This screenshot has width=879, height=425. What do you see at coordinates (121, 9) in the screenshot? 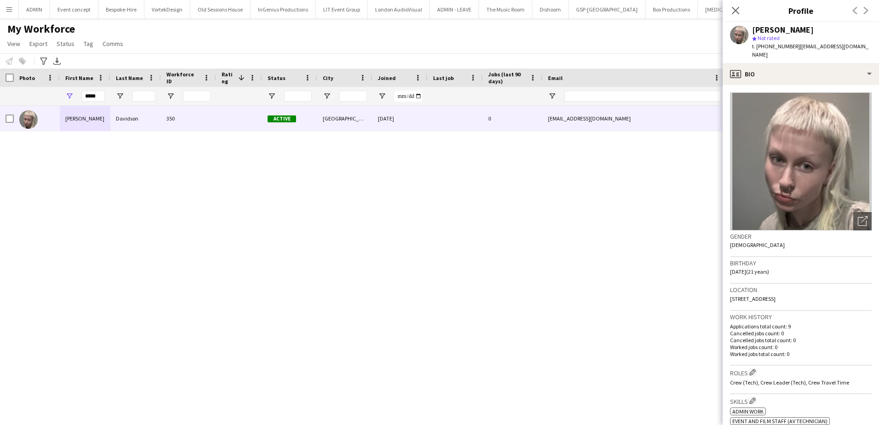
I see `button: Bespoke-Hire` at bounding box center [121, 9].